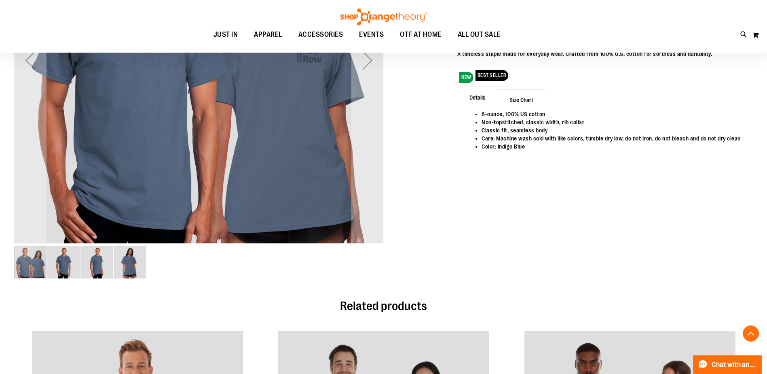 This screenshot has height=374, width=767. What do you see at coordinates (585, 54) in the screenshot?
I see `div: A timeless staple made for everyday wear. Crafted from 100% U.S. cotton for softness and durability.` at bounding box center [585, 54].